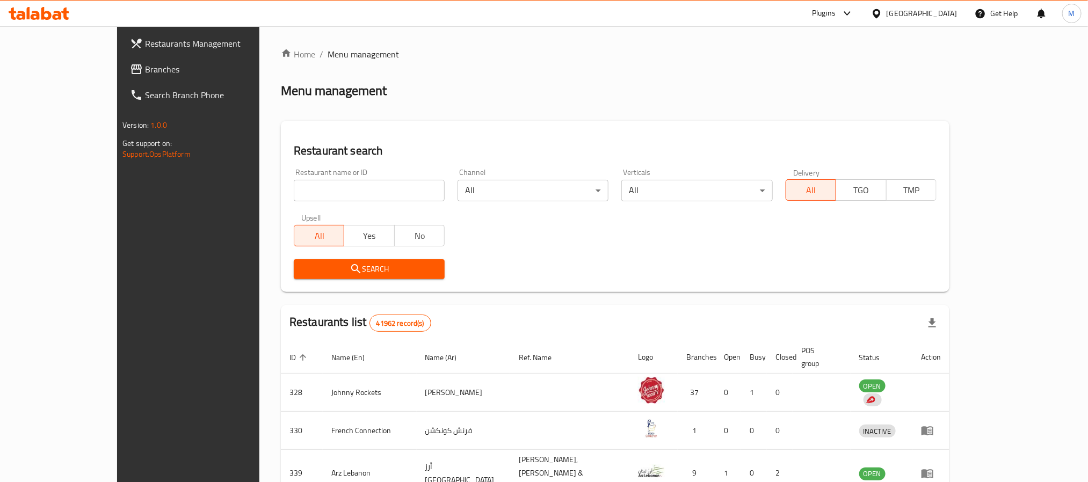  I want to click on h2: Restaurants list, so click(360, 323).